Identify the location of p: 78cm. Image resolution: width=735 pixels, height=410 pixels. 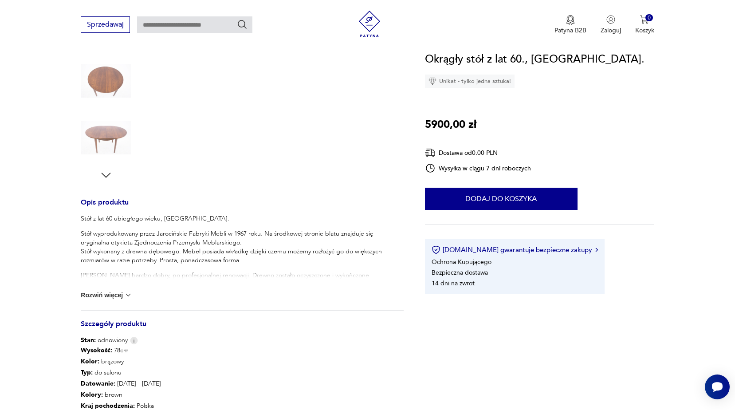
(172, 350).